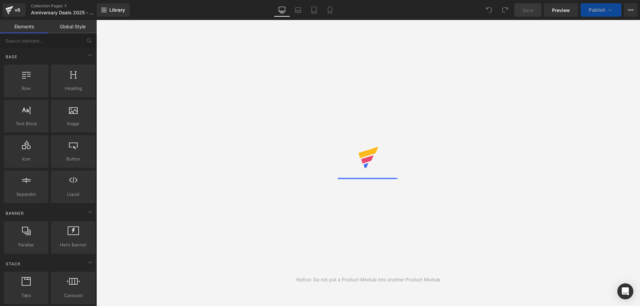 This screenshot has width=640, height=306. I want to click on span: Heading, so click(73, 88).